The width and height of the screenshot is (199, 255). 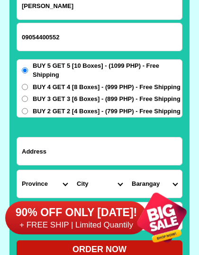 What do you see at coordinates (25, 87) in the screenshot?
I see `input: BUY 4 GET 4 [8 Boxes] - (999 PHP) - Free Shipping` at bounding box center [25, 87].